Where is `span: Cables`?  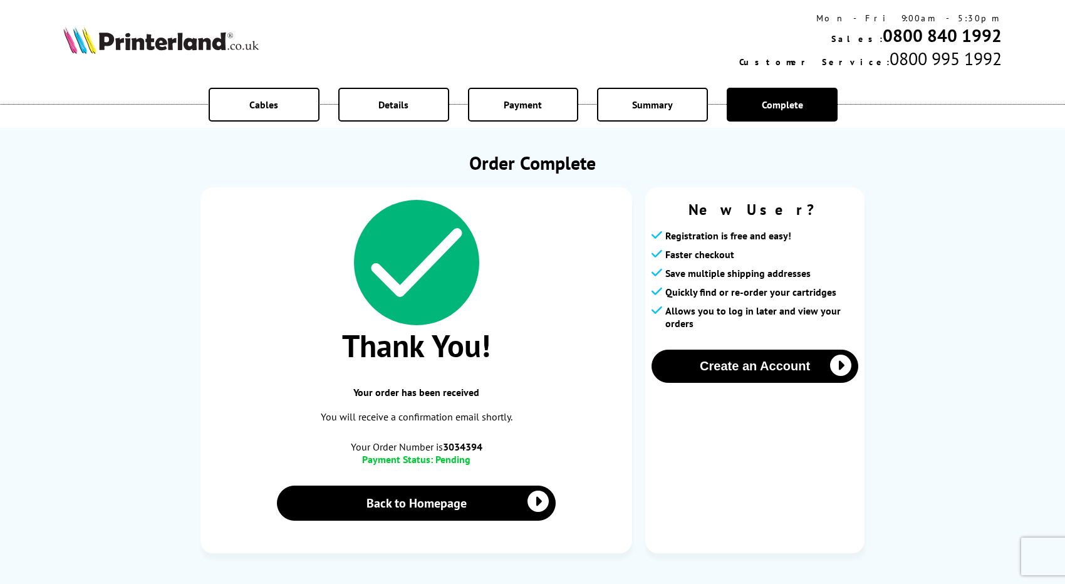
span: Cables is located at coordinates (264, 105).